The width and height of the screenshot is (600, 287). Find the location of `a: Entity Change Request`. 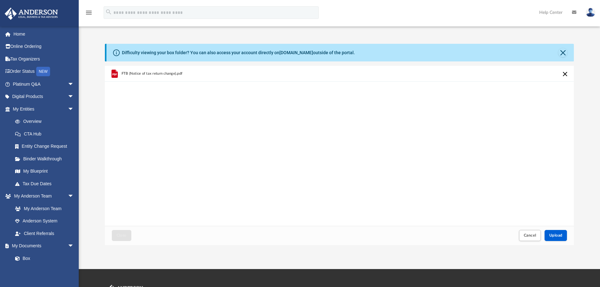

a: Entity Change Request is located at coordinates (46, 146).